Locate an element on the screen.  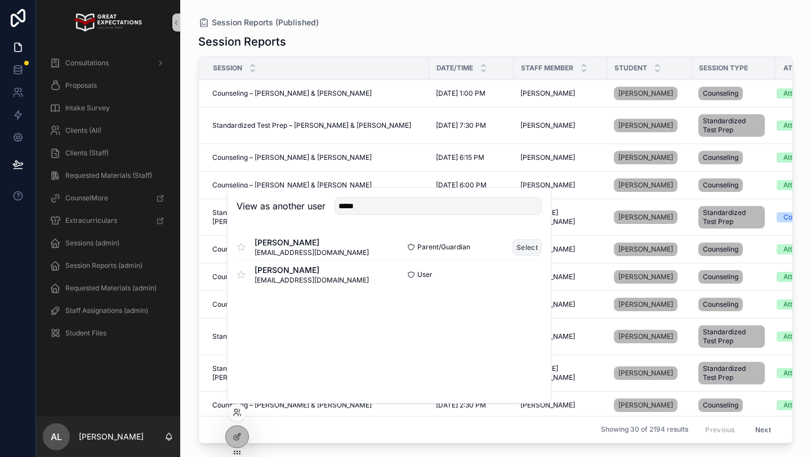
span: Date/Time is located at coordinates (455, 68).